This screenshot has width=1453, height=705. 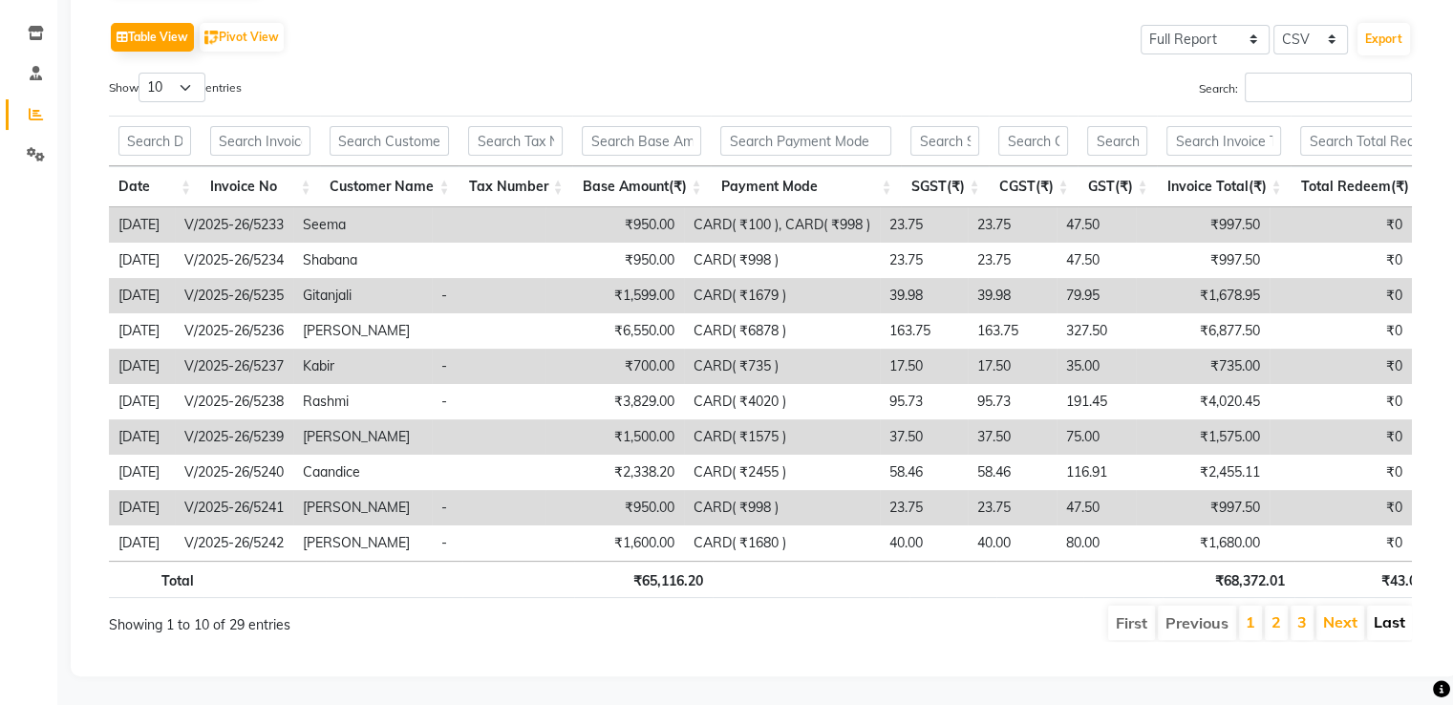 What do you see at coordinates (1096, 295) in the screenshot?
I see `td: 79.95` at bounding box center [1096, 295].